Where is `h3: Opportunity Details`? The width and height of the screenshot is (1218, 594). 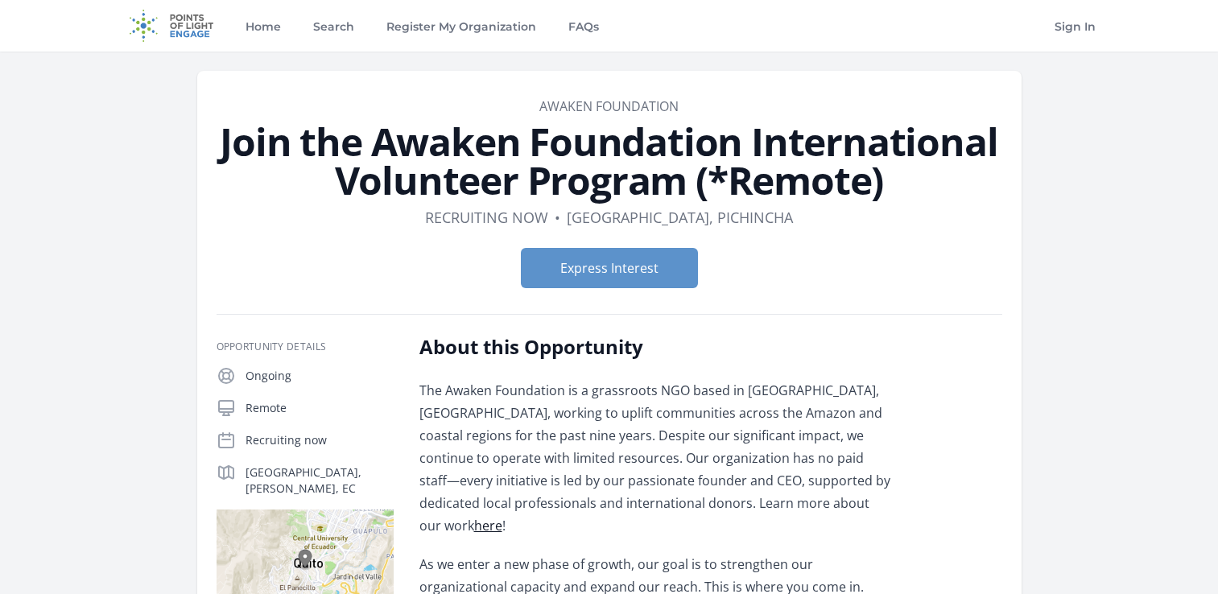
h3: Opportunity Details is located at coordinates (305, 347).